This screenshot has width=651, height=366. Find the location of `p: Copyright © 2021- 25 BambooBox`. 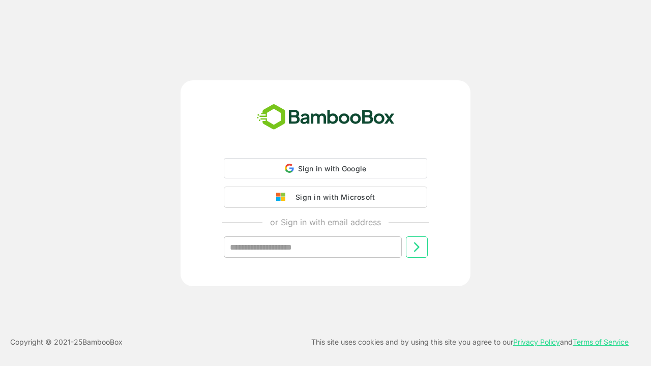

p: Copyright © 2021- 25 BambooBox is located at coordinates (66, 342).